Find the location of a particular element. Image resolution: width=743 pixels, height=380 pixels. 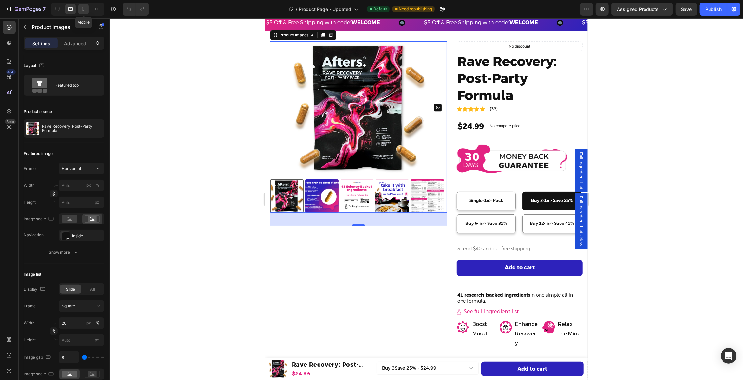

button: Save is located at coordinates (687, 9).